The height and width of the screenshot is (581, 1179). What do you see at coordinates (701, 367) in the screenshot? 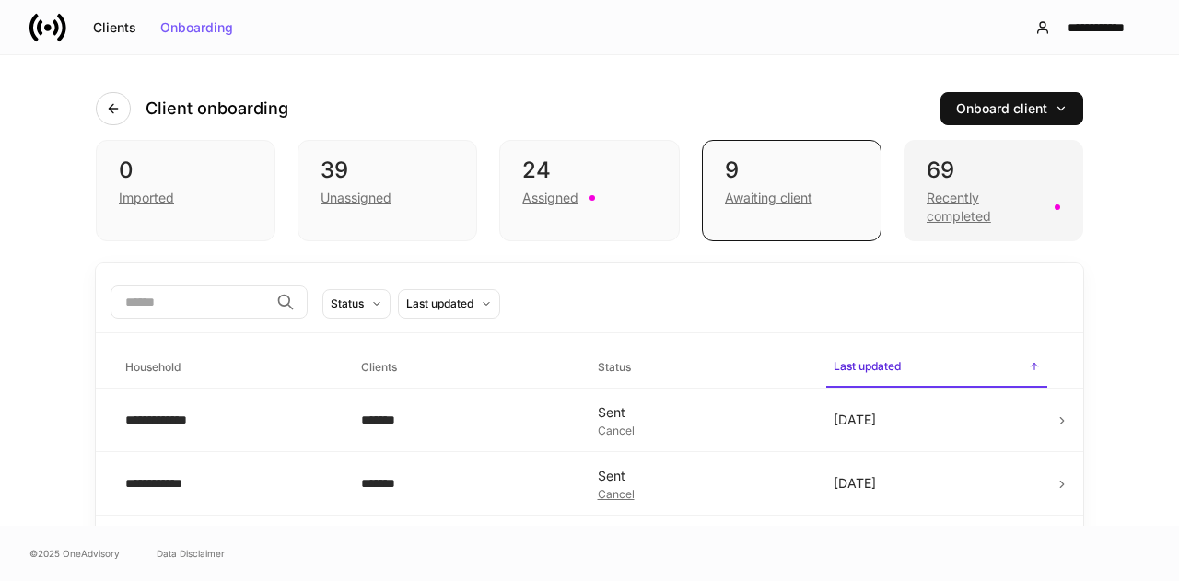
I see `span: Status` at bounding box center [701, 367].